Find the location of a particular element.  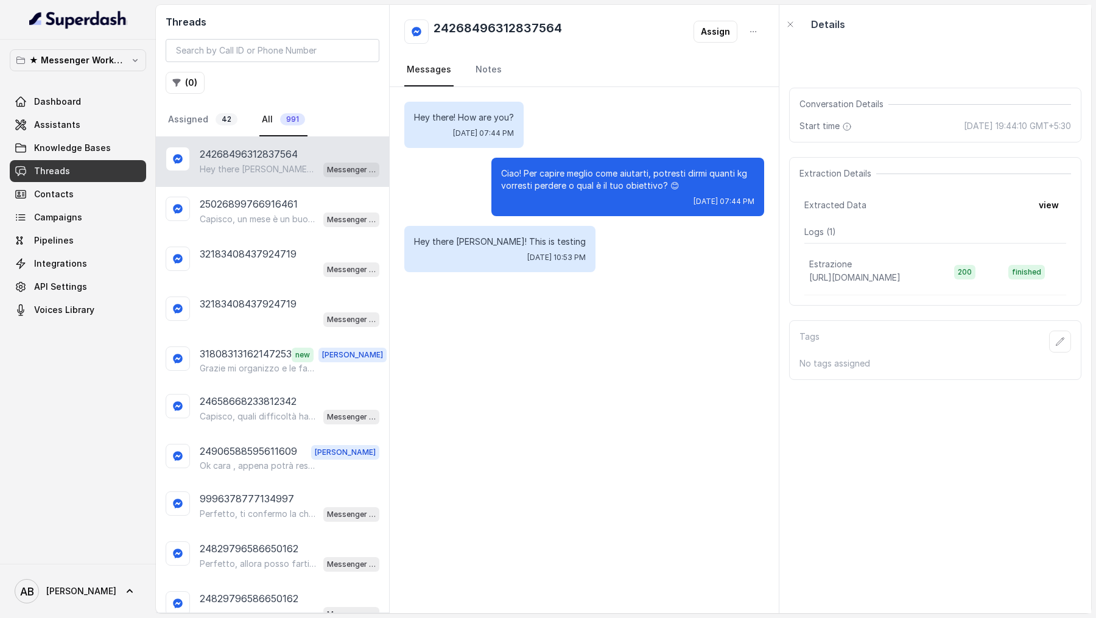

p: Logs ( 1 ) is located at coordinates (935, 232).